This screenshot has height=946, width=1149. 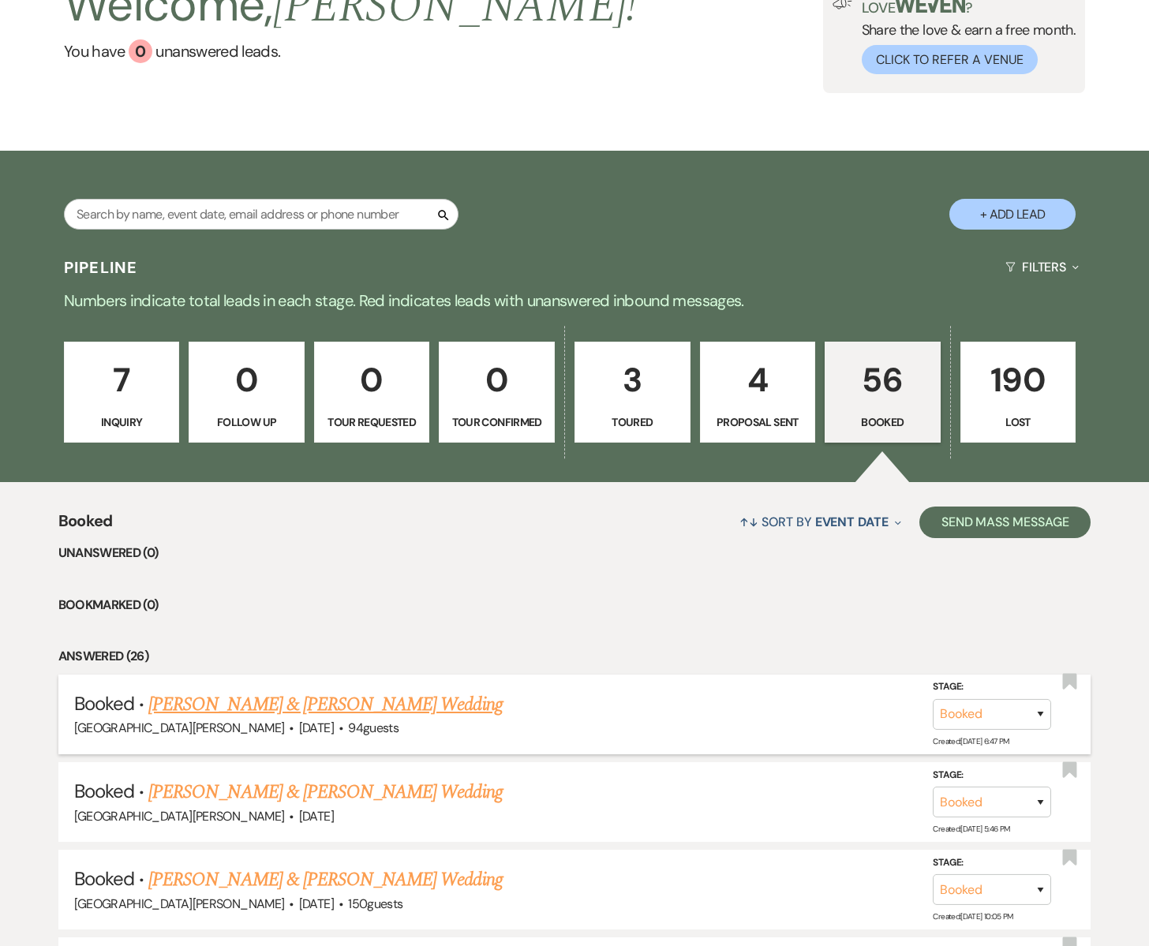 What do you see at coordinates (757, 379) in the screenshot?
I see `p: 4` at bounding box center [757, 379].